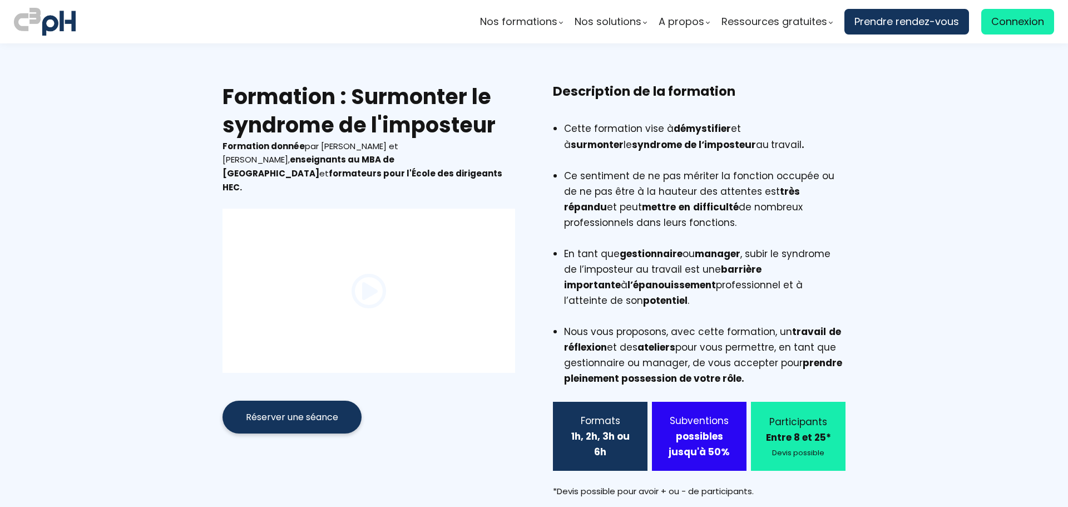 This screenshot has width=1068, height=507. What do you see at coordinates (718, 254) in the screenshot?
I see `b: manager` at bounding box center [718, 254].